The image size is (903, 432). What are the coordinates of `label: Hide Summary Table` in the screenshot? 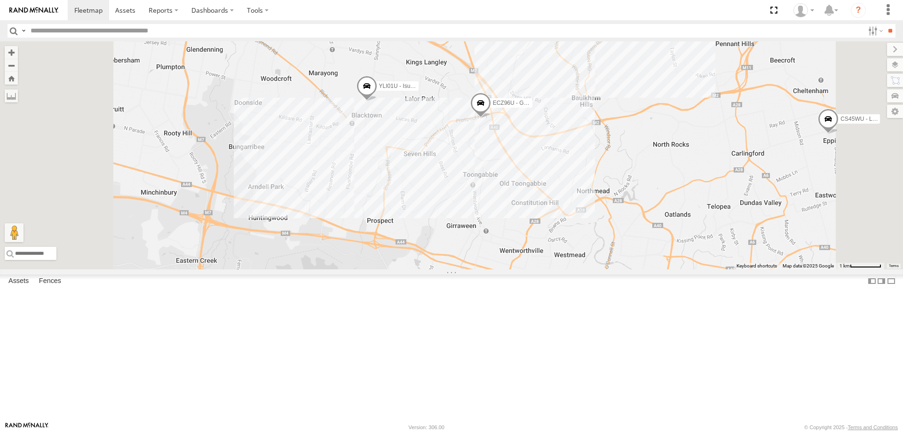 It's located at (891, 281).